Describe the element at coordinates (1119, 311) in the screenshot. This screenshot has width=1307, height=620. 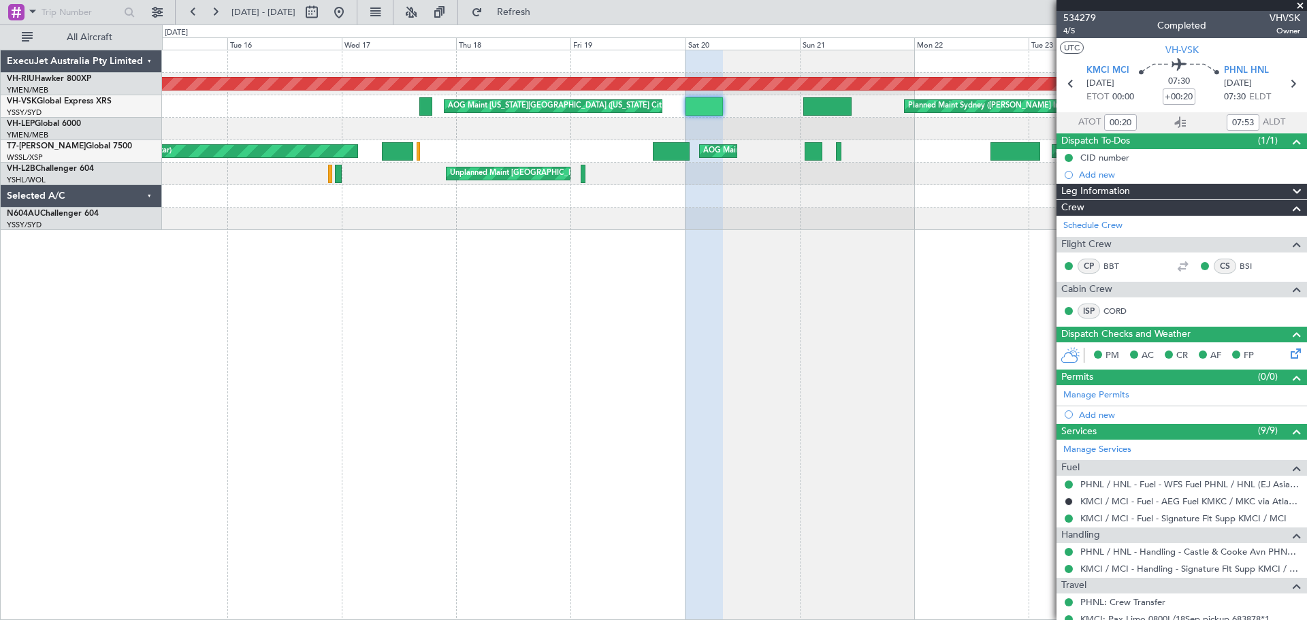
I see `a: CORD` at that location.